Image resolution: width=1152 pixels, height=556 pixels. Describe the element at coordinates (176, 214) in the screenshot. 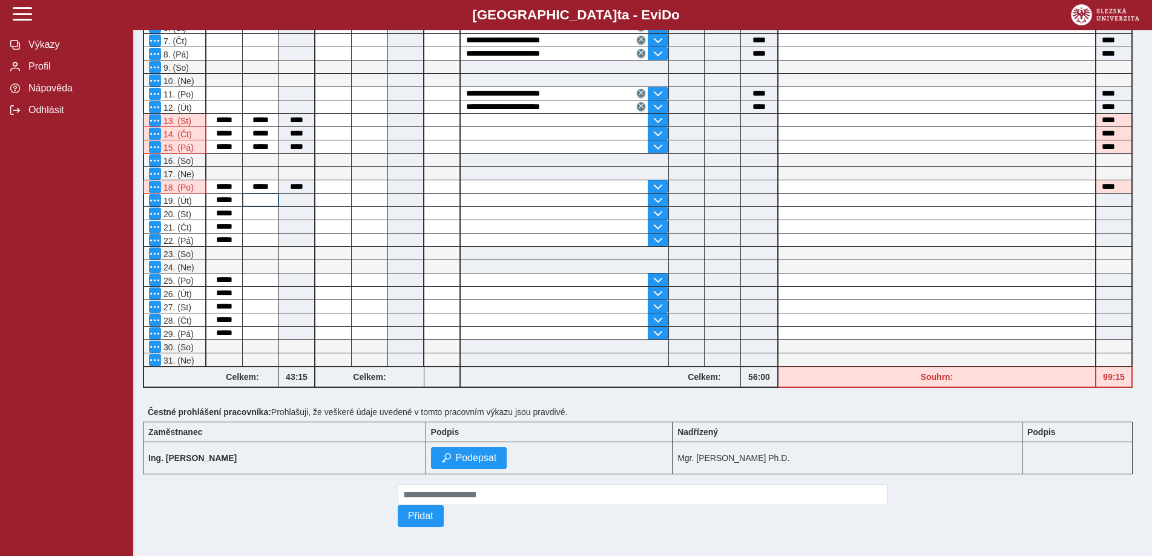

I see `span: 20. (St)` at that location.